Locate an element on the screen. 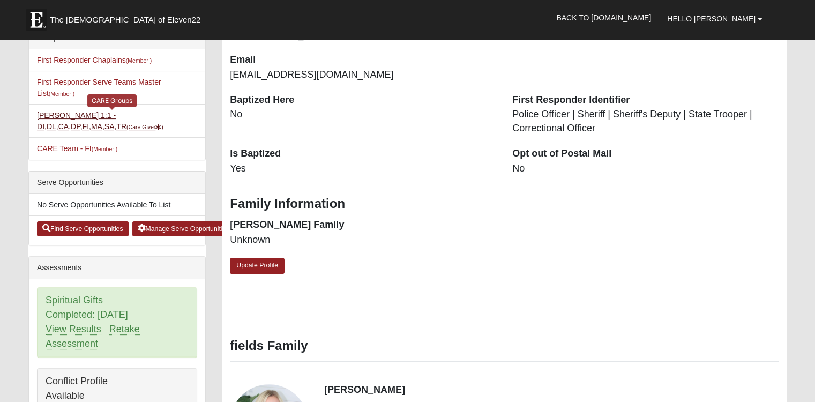 The image size is (815, 402). a: Update Profile is located at coordinates (257, 265).